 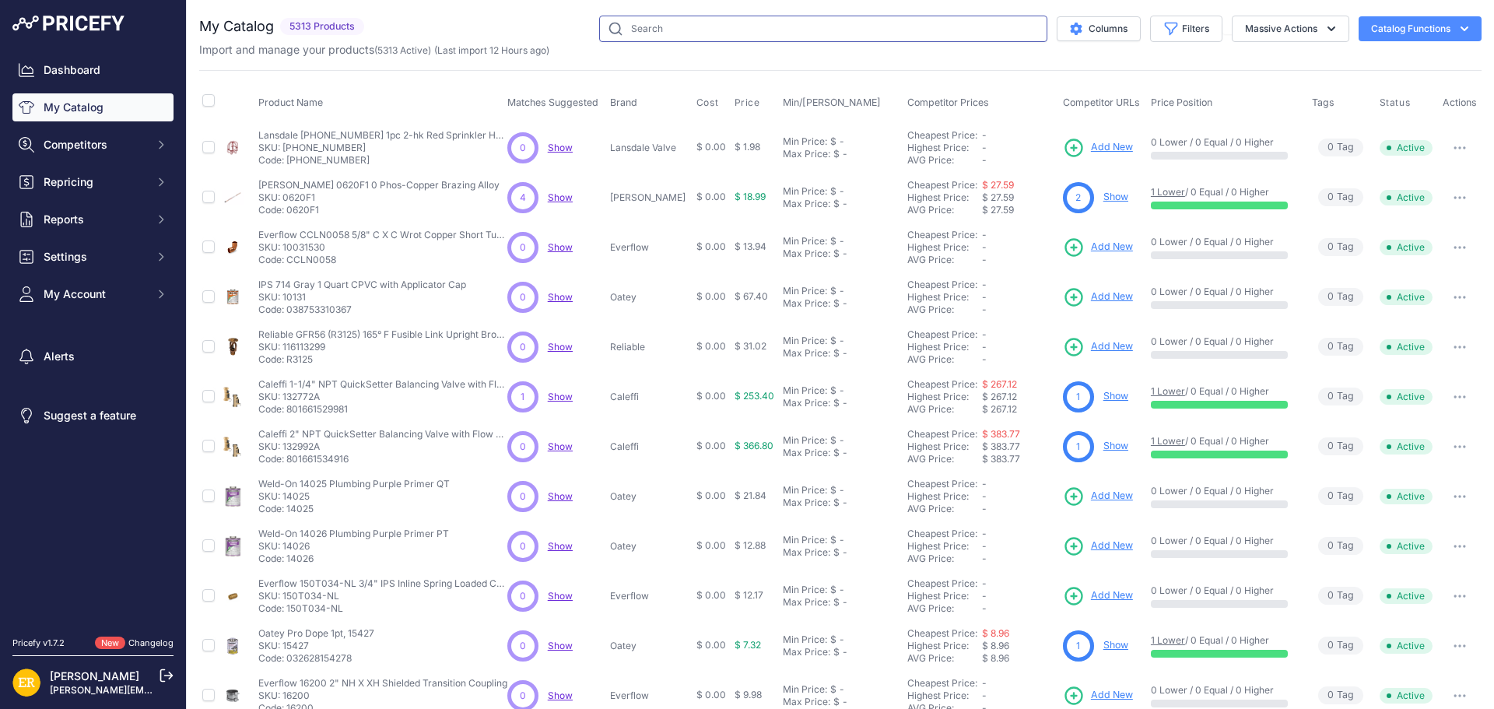 I want to click on p: SKU: 116113299, so click(x=383, y=347).